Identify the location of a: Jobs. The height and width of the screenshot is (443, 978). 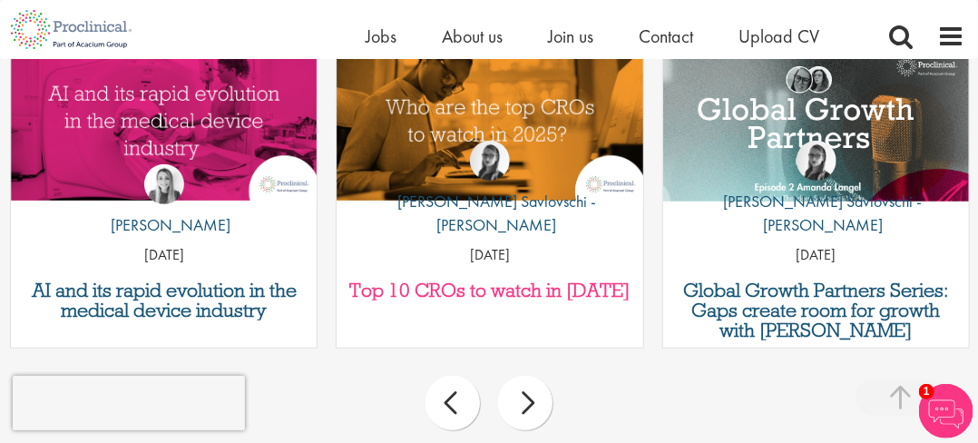
(381, 36).